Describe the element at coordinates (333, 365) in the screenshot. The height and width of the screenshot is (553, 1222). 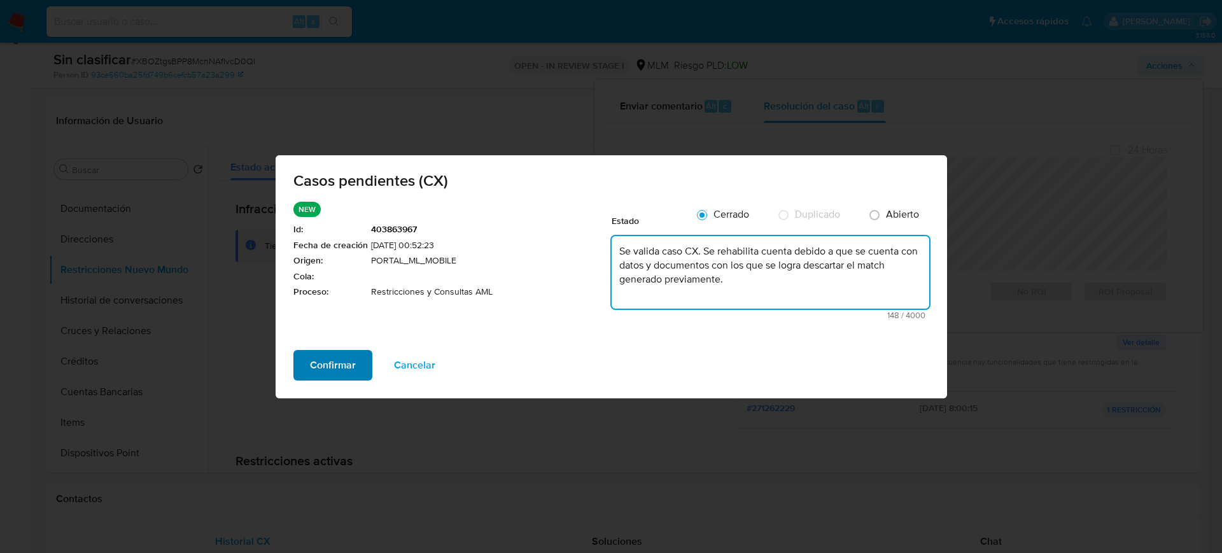
I see `span: Confirmar` at that location.